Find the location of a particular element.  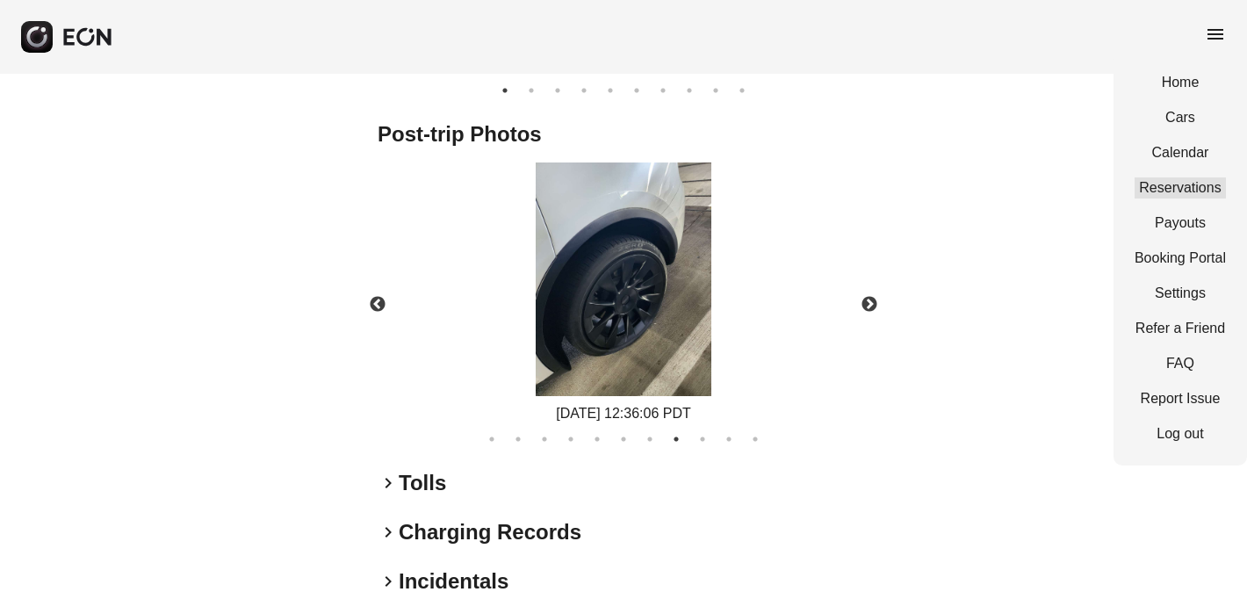

a: Settings is located at coordinates (1181, 293).